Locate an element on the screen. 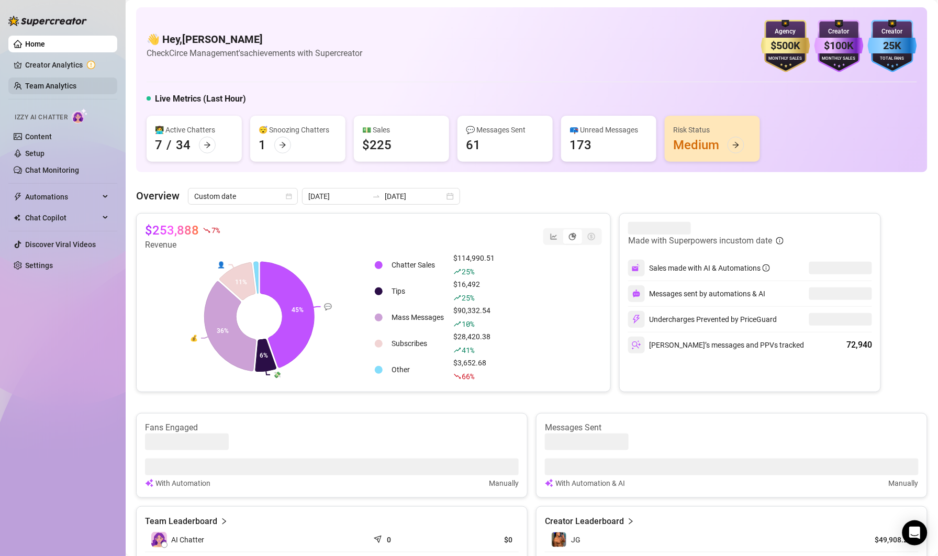 This screenshot has height=556, width=938. a: Team Analytics is located at coordinates (51, 86).